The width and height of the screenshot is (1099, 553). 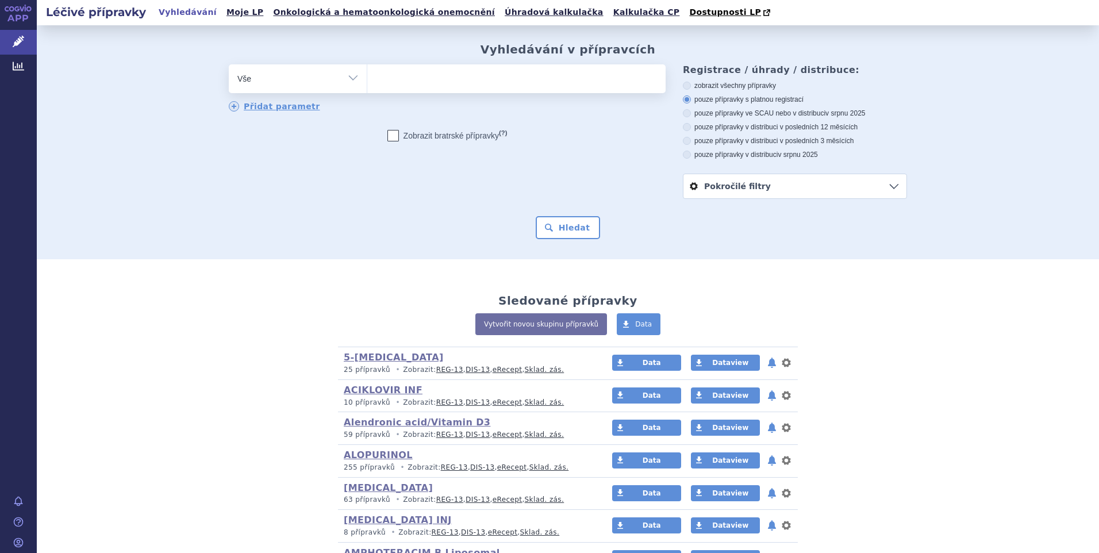 What do you see at coordinates (541, 324) in the screenshot?
I see `a: Vytvořit novou skupinu přípravků` at bounding box center [541, 324].